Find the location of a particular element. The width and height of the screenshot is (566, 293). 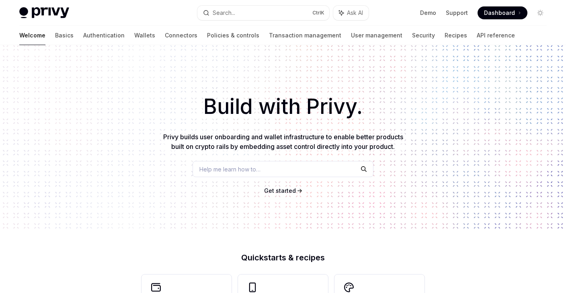

a: Welcome is located at coordinates (32, 35).